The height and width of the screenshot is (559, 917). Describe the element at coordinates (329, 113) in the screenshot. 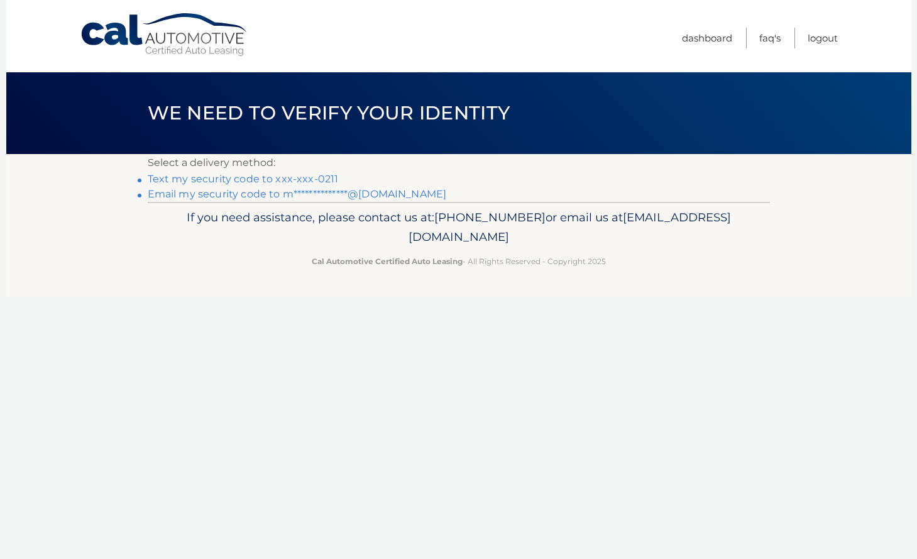

I see `span: We need to verify your identity` at that location.